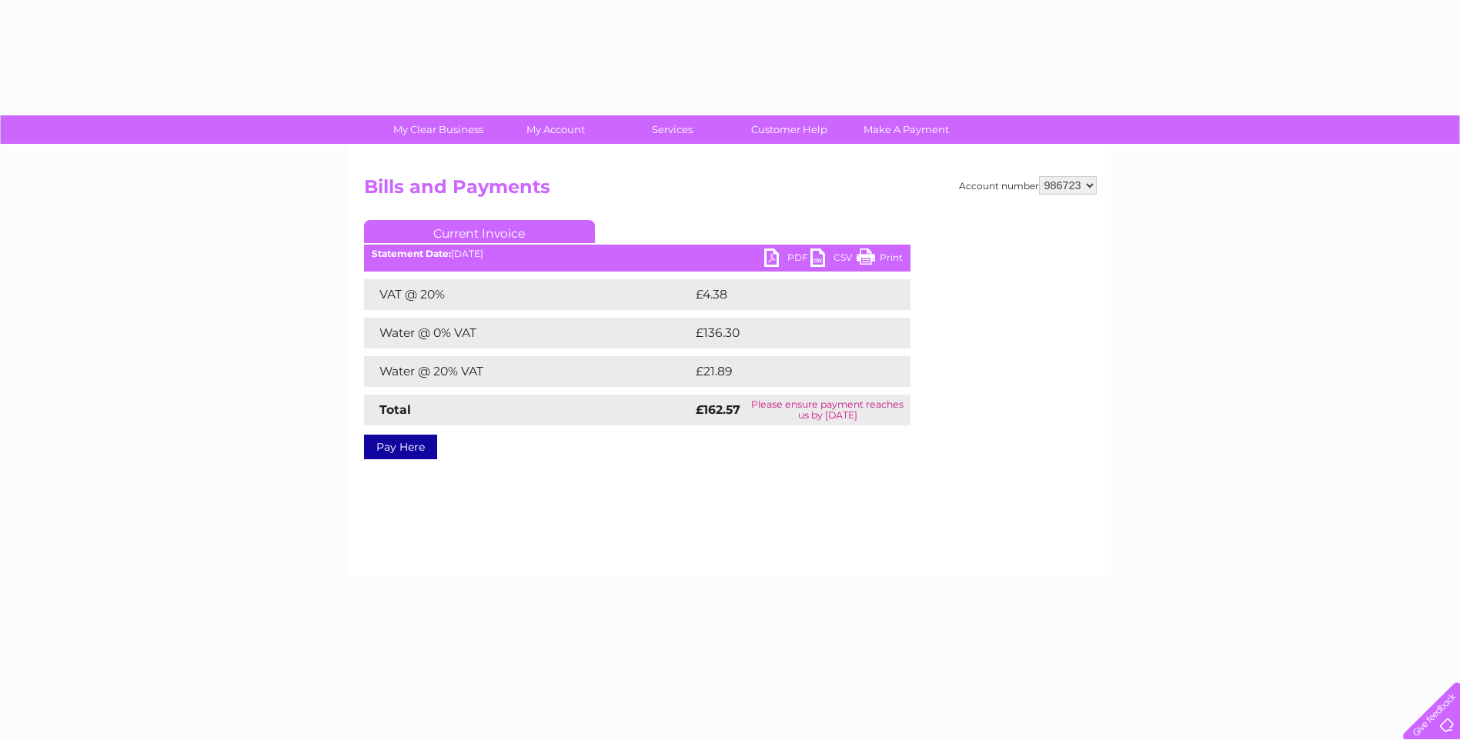  I want to click on td: £4.38, so click(783, 295).